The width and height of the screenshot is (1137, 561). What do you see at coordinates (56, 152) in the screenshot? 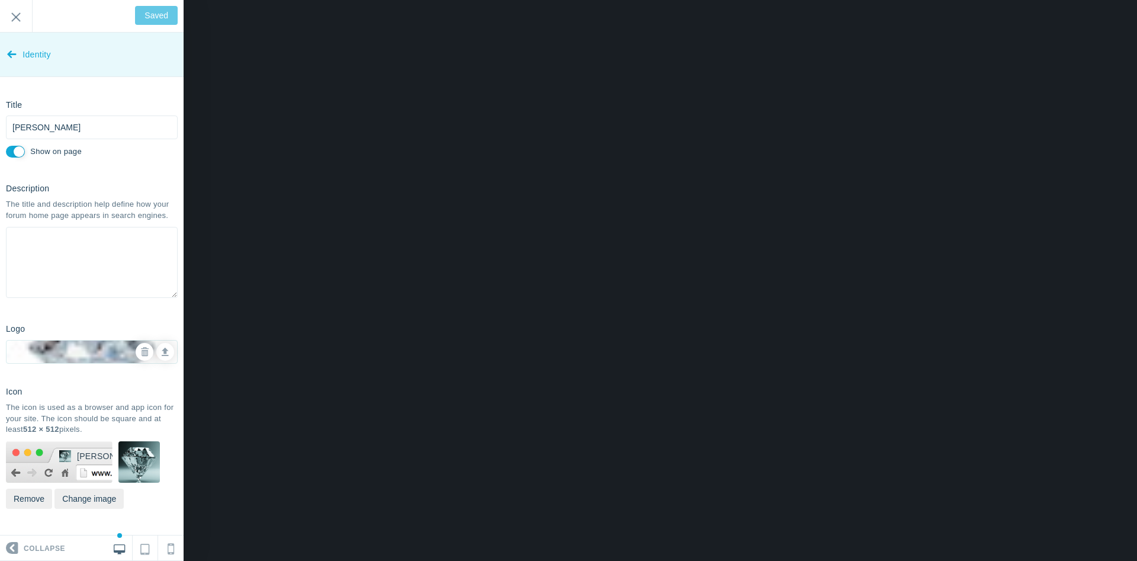
I see `label: Display the title on the body of the page` at bounding box center [56, 152].